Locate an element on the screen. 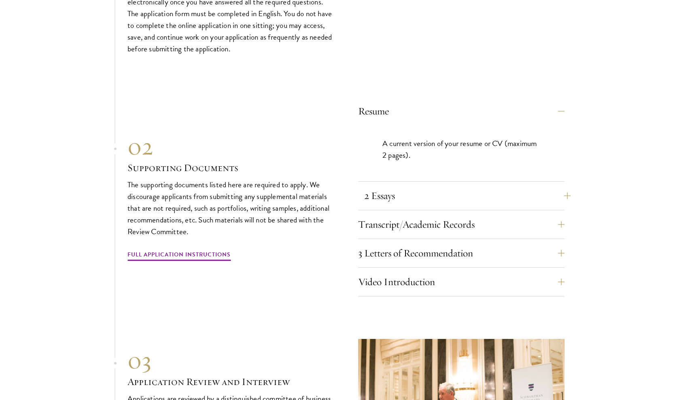  button: 3 Letters of Recommendation is located at coordinates (461, 253).